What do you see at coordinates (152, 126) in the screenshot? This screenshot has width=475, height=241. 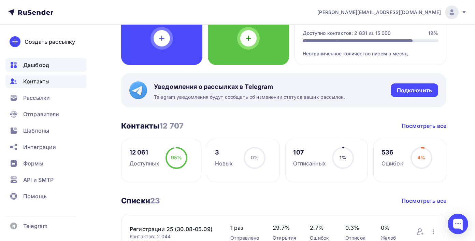 I see `h3: Контакты` at bounding box center [152, 126].